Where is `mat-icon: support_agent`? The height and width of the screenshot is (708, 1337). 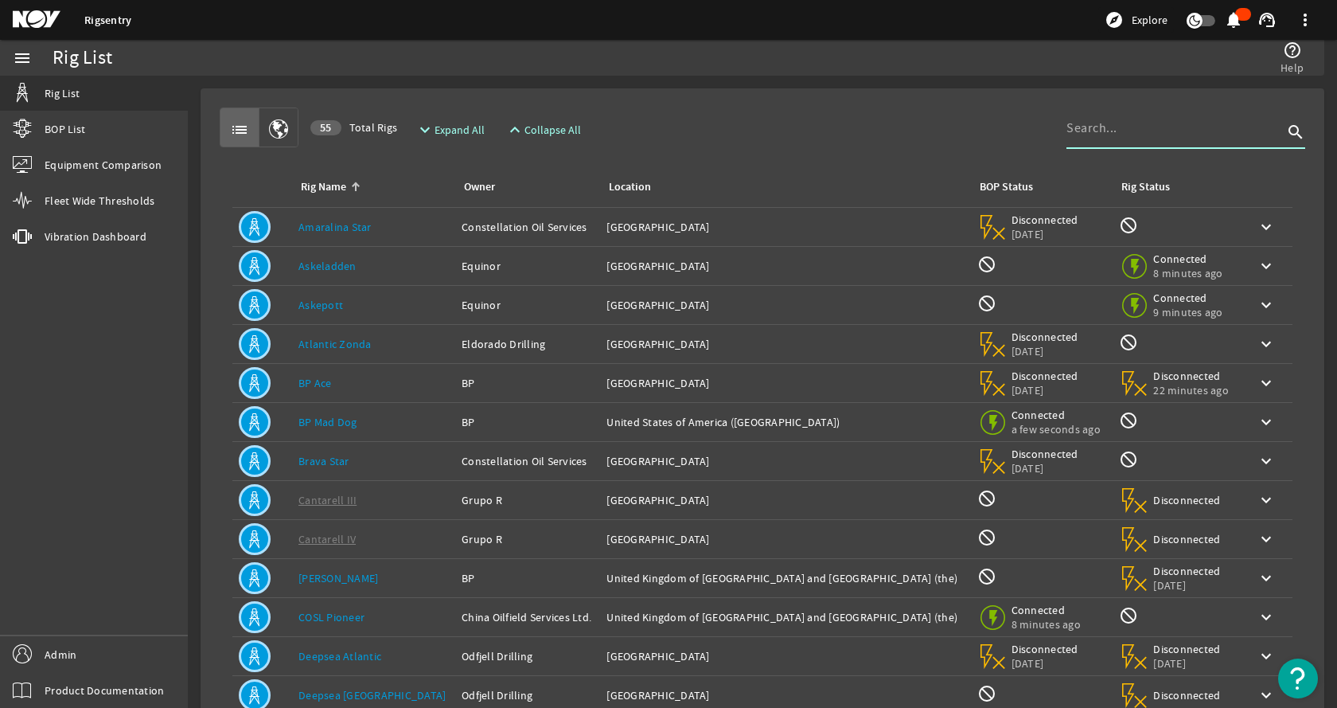
mat-icon: support_agent is located at coordinates (1267, 20).